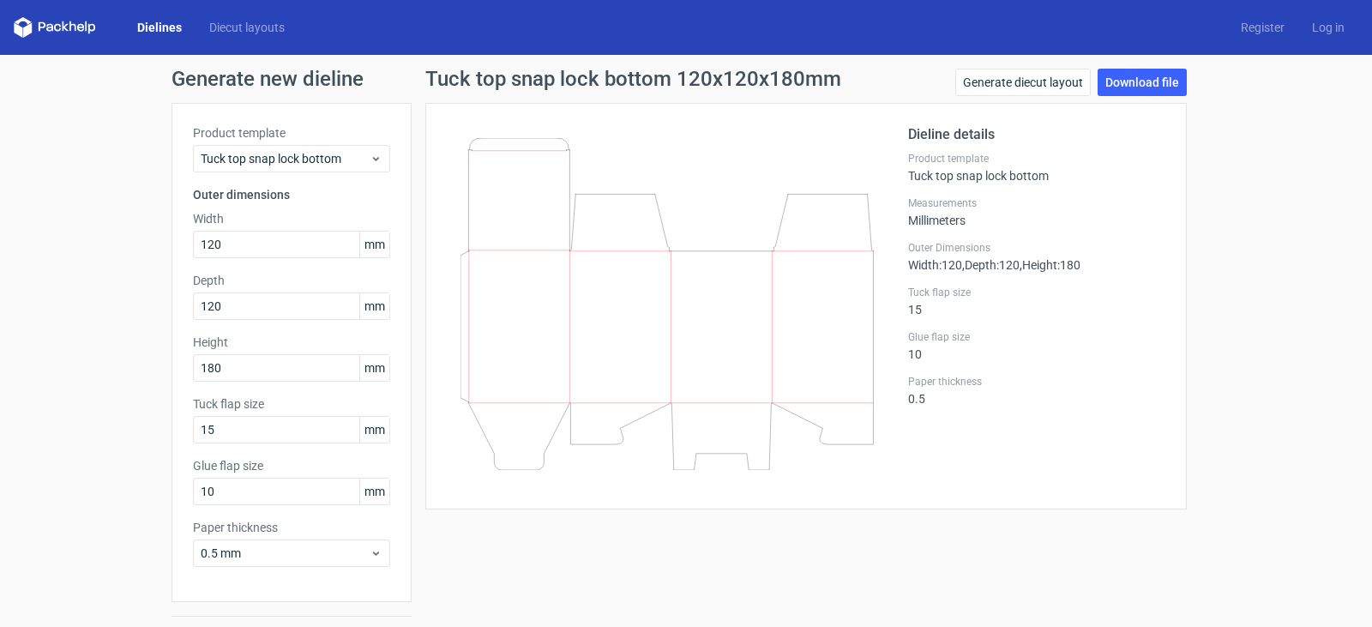  Describe the element at coordinates (1328, 27) in the screenshot. I see `a: Log in` at that location.